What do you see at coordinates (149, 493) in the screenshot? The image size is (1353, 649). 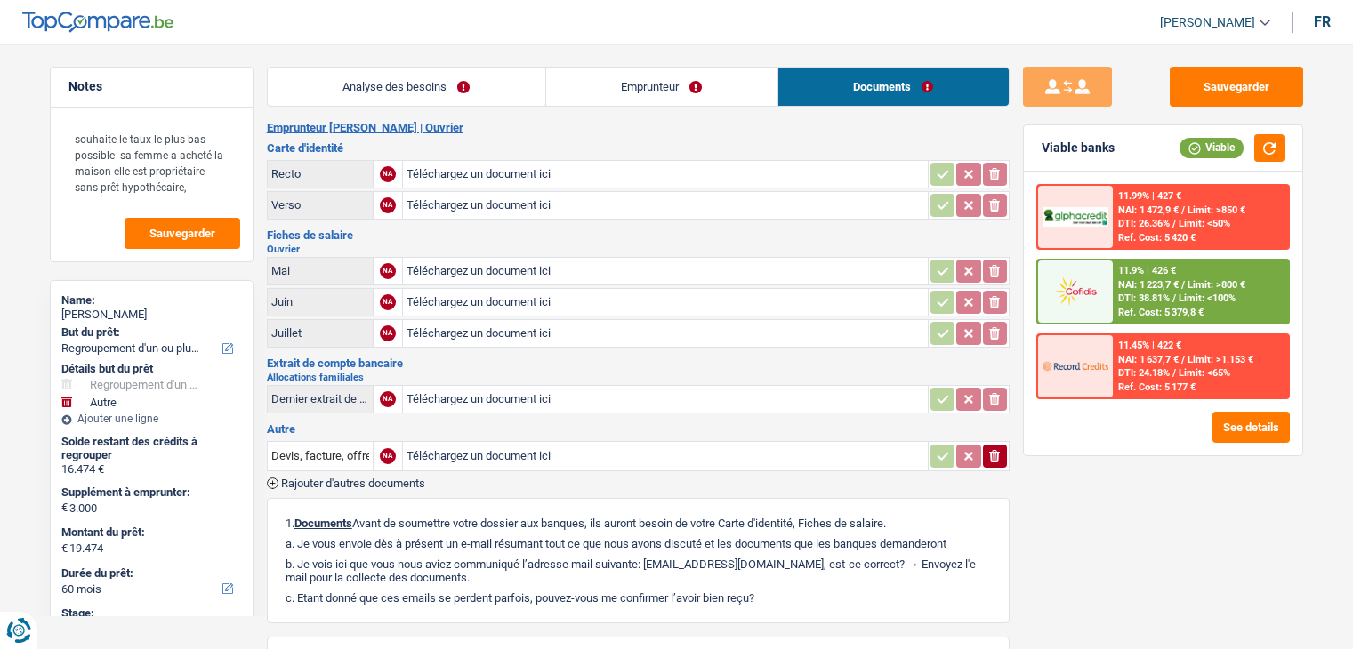 I see `label: Supplément à emprunter:` at bounding box center [149, 493].